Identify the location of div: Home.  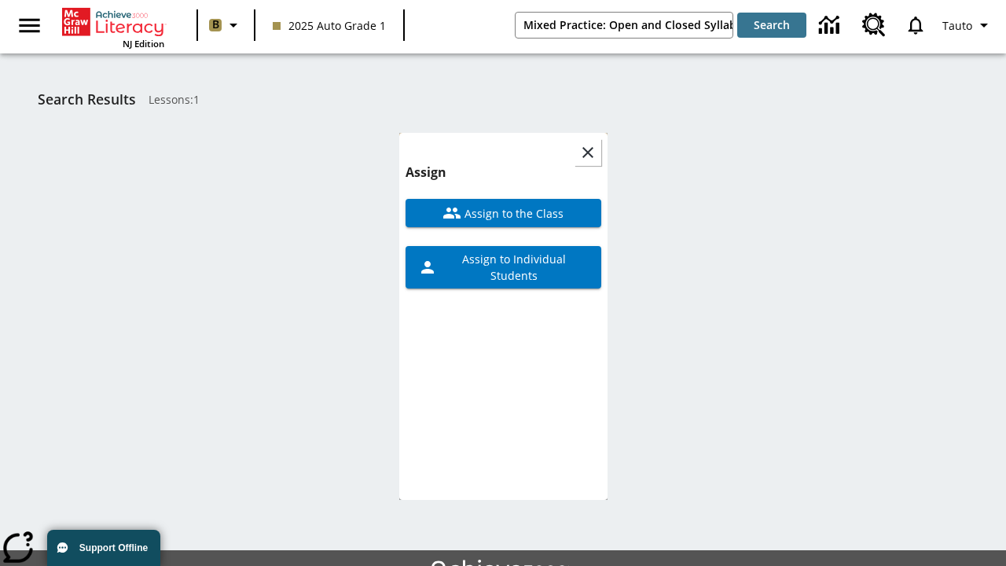
(113, 27).